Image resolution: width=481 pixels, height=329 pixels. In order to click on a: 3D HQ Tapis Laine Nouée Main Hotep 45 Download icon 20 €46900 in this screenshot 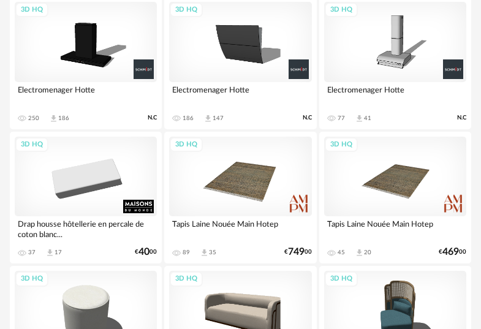, I will do `click(395, 198)`.